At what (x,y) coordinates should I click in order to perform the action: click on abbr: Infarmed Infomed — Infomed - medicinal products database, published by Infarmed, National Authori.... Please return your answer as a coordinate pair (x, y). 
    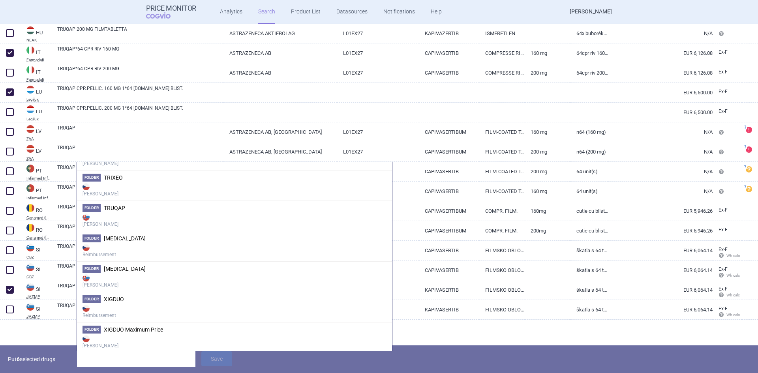
    Looking at the image, I should click on (39, 178).